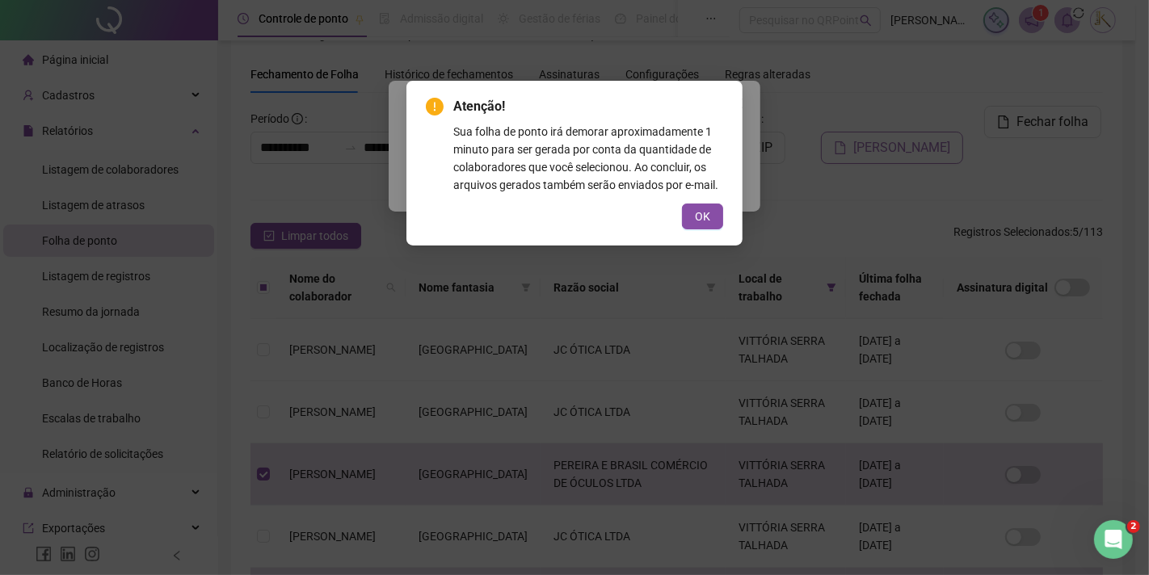  I want to click on span: 2, so click(1134, 527).